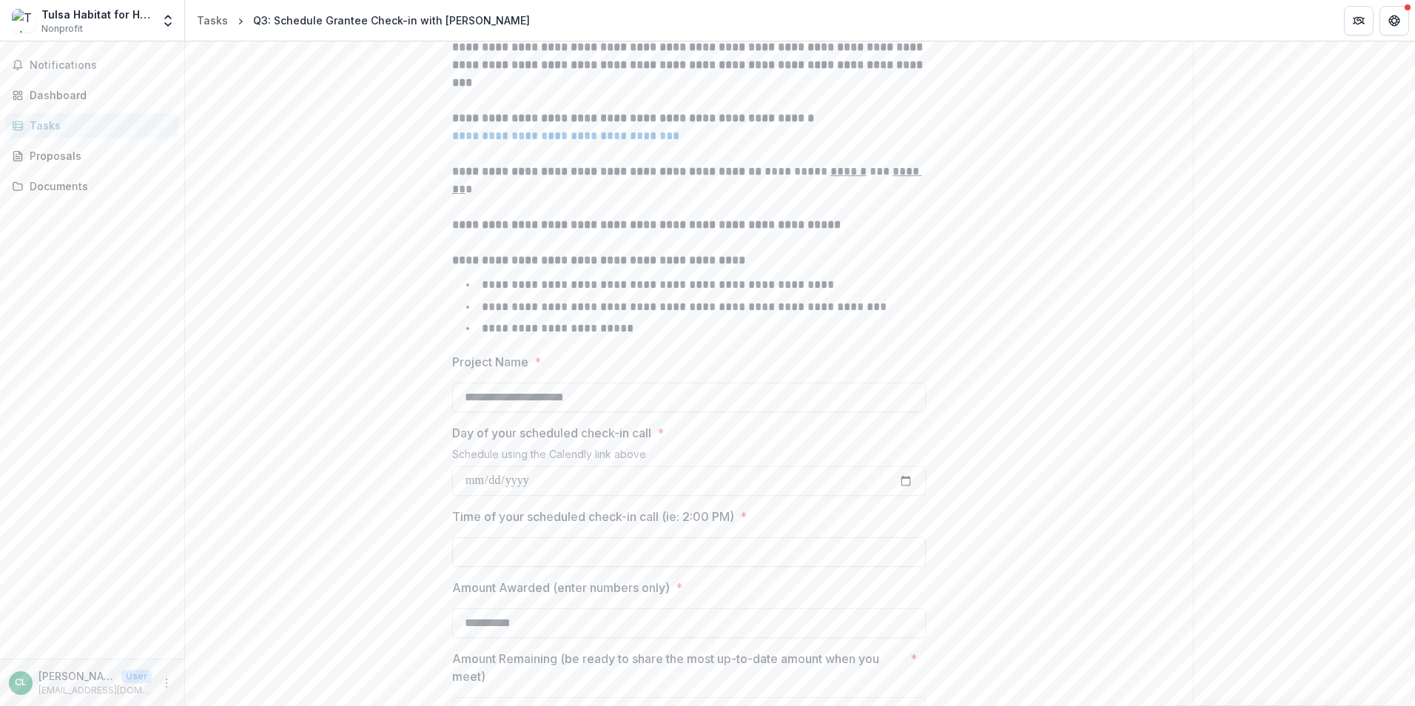 This screenshot has width=1415, height=706. I want to click on img: Tulsa Habitat for Humanity, Inc, so click(24, 21).